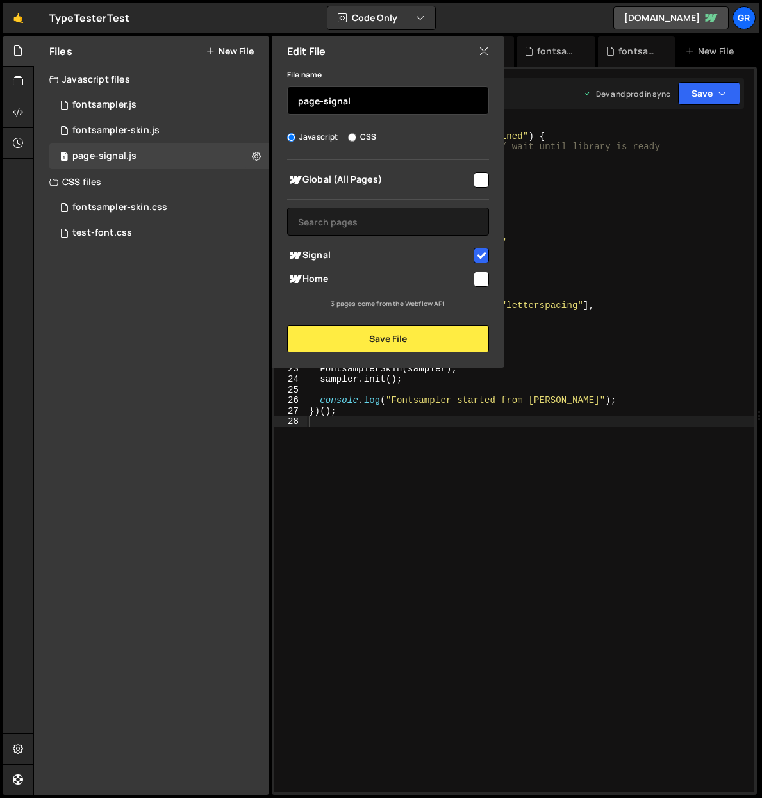  Describe the element at coordinates (159, 105) in the screenshot. I see `div: 17031/46792.js` at that location.